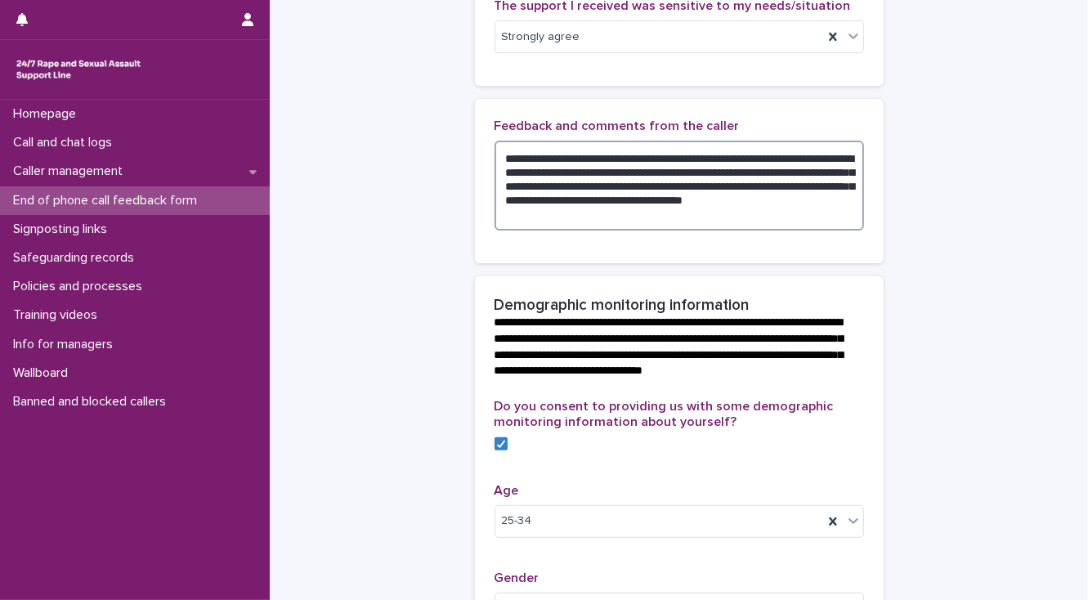 This screenshot has height=600, width=1088. I want to click on p: Training videos, so click(58, 315).